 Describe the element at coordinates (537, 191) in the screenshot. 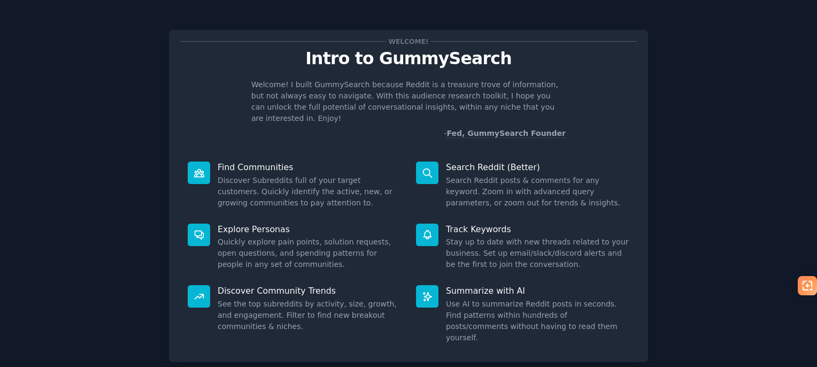

I see `dd: Search Reddit posts & comments for any keyword. Zoom in with advanced query parameters, or zoom o...` at that location.